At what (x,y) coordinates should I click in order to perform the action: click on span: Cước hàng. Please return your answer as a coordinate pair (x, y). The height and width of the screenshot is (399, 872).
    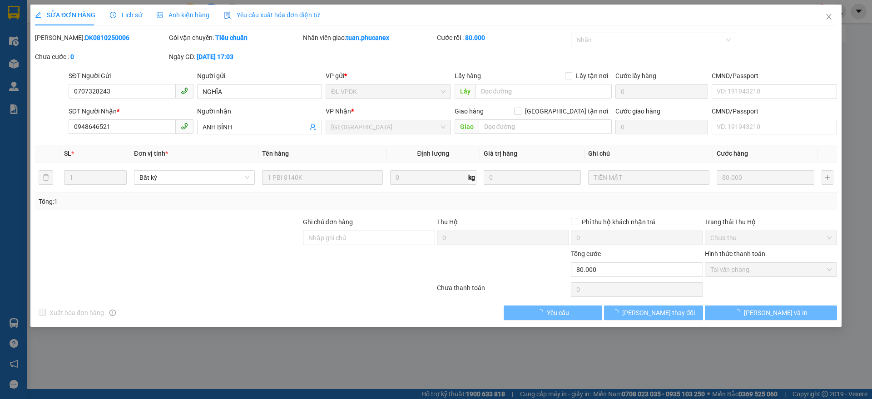
    Looking at the image, I should click on (732, 153).